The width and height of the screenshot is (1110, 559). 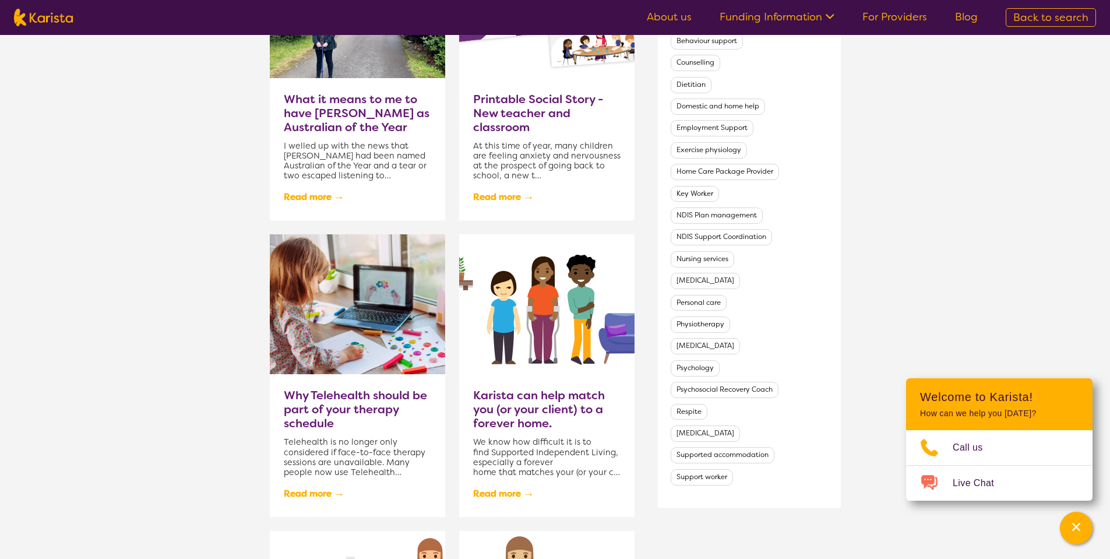 What do you see at coordinates (708, 150) in the screenshot?
I see `button: Filter by Exercise physiology` at bounding box center [708, 150].